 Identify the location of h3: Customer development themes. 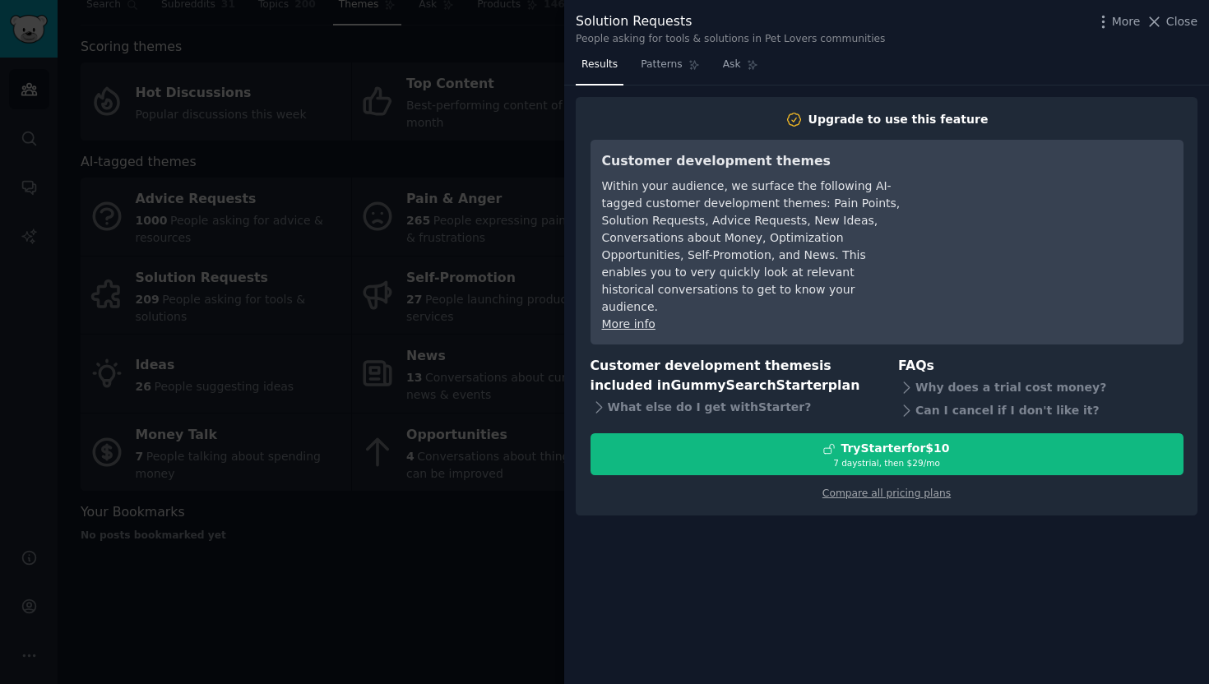
(752, 161).